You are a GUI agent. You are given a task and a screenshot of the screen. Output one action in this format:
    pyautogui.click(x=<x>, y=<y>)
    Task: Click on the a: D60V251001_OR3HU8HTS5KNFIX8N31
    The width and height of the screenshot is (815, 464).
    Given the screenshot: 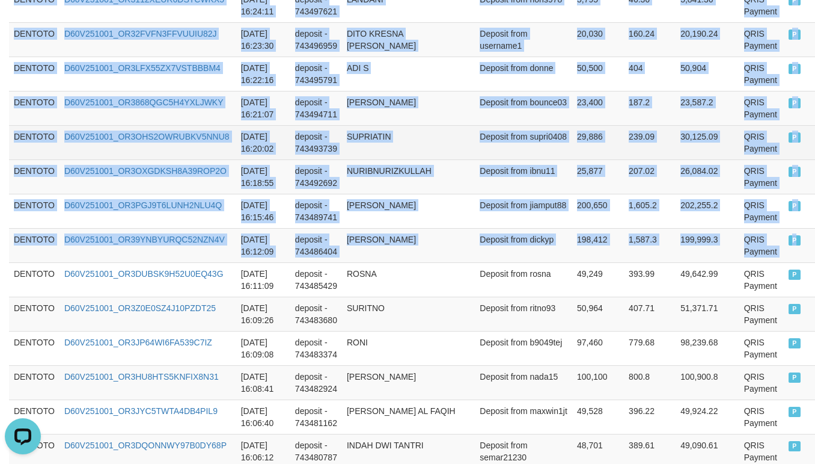 What is the action you would take?
    pyautogui.click(x=141, y=376)
    